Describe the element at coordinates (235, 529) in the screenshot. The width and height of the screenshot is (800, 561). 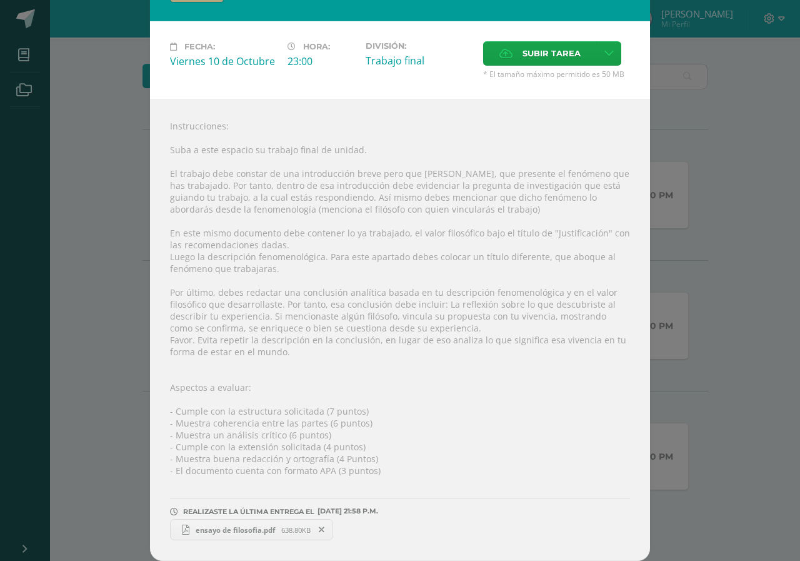
I see `span: ensayo de filosofia.pdf` at that location.